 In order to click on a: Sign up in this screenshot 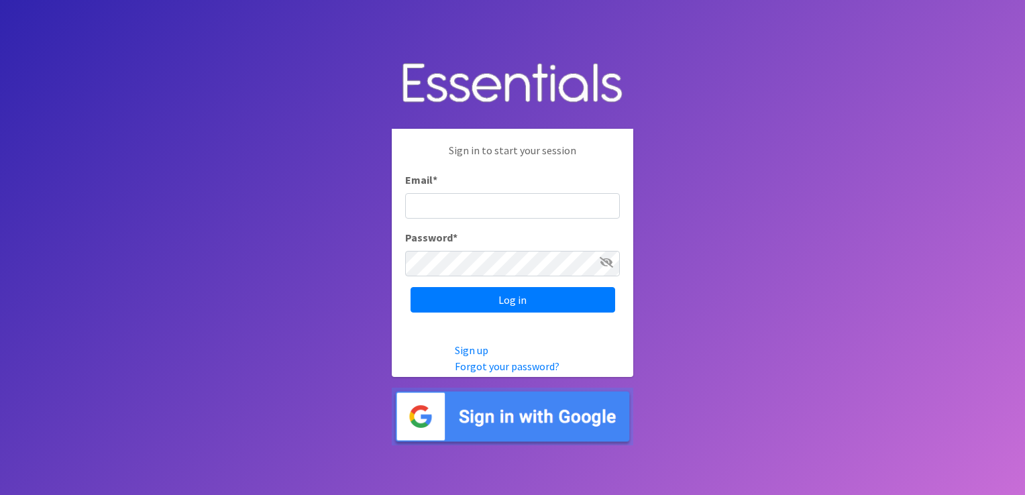, I will do `click(472, 350)`.